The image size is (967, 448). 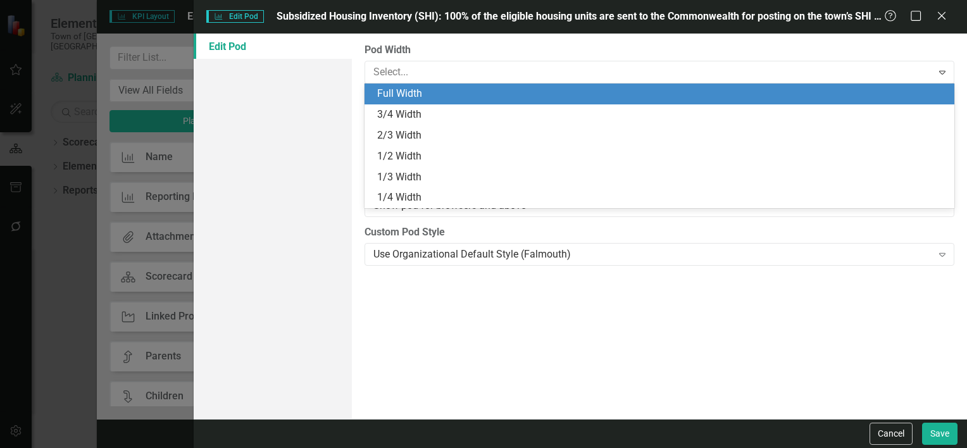 What do you see at coordinates (273, 46) in the screenshot?
I see `a: Edit Pod` at bounding box center [273, 46].